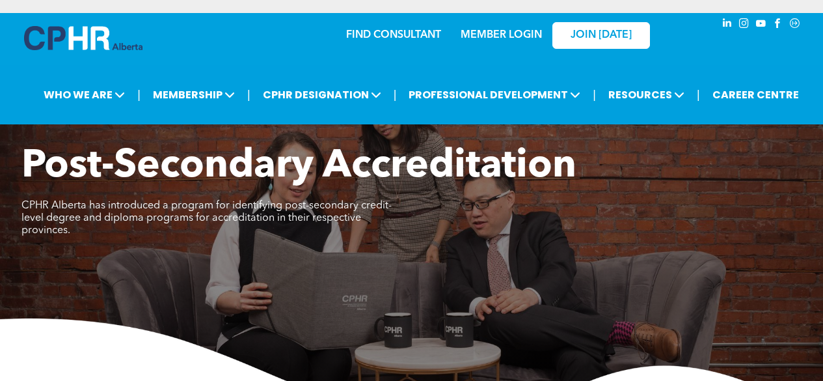 The width and height of the screenshot is (823, 381). I want to click on a: FIND CONSULTANT, so click(394, 35).